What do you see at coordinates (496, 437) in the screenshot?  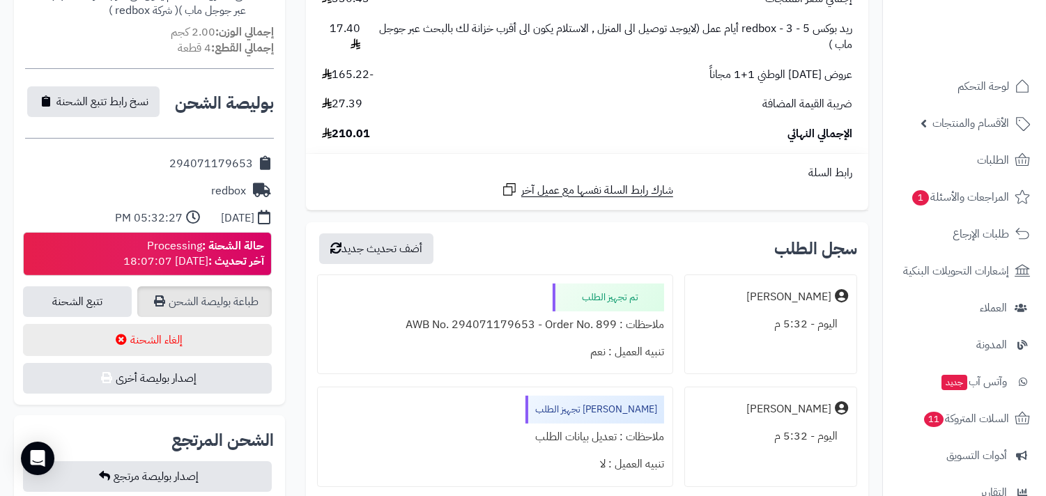 I see `div: ملاحظات : تعديل بيانات الطلب` at bounding box center [496, 437].